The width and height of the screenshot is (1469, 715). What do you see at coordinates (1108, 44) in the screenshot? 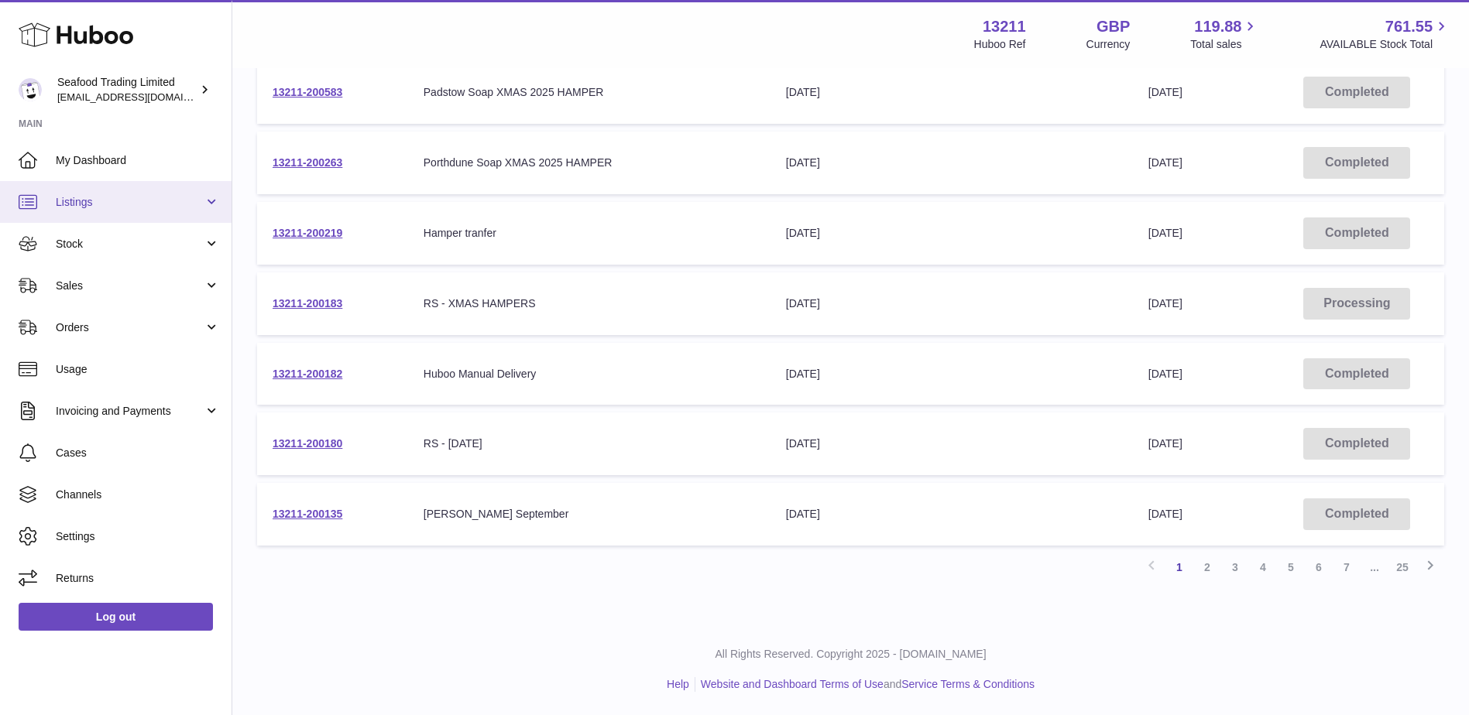
I see `div: Currency` at bounding box center [1108, 44].